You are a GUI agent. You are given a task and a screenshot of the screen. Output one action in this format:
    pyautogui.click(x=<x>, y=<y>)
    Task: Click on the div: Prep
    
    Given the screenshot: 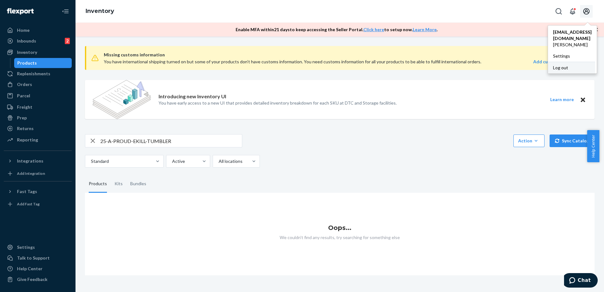 What is the action you would take?
    pyautogui.click(x=22, y=118)
    